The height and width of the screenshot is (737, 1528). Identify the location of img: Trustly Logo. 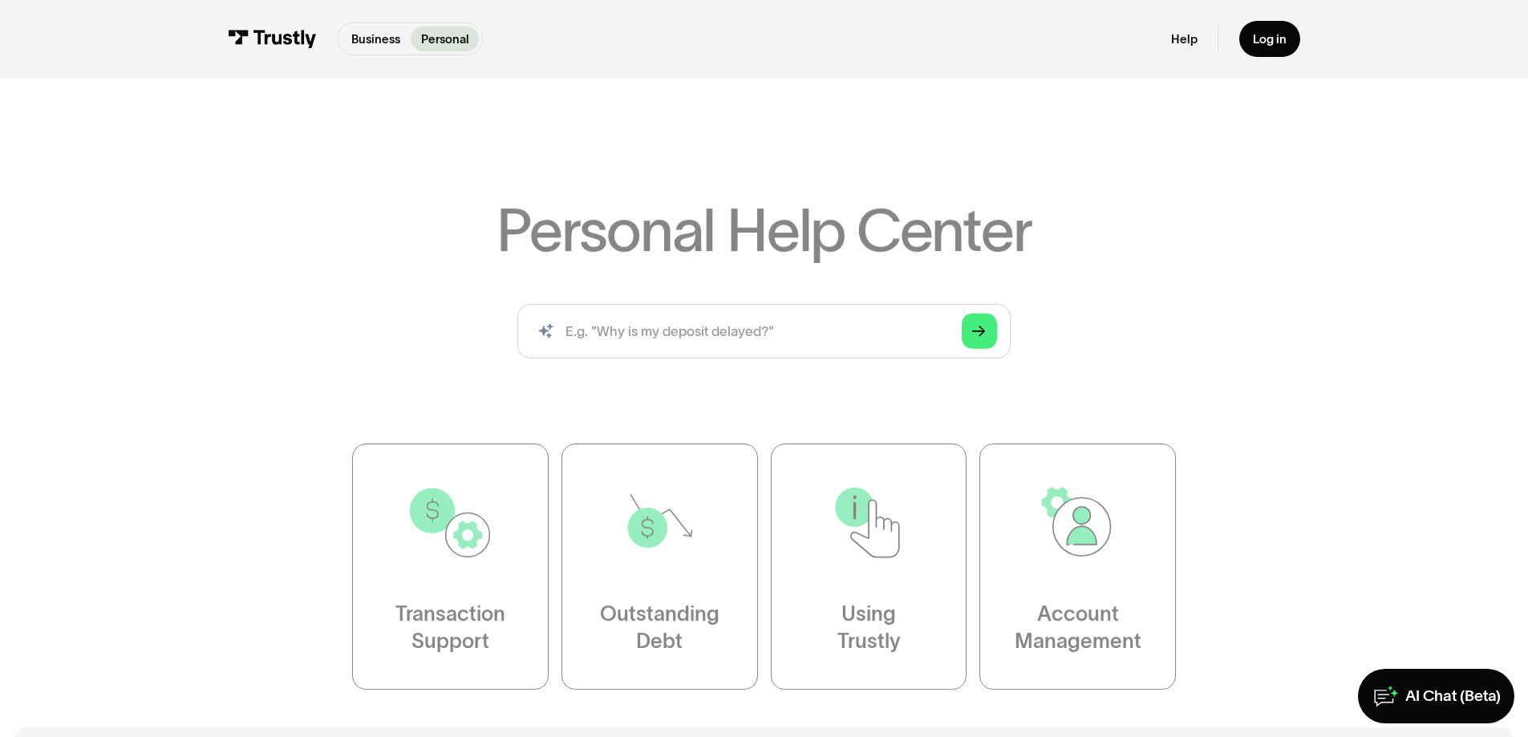
(272, 39).